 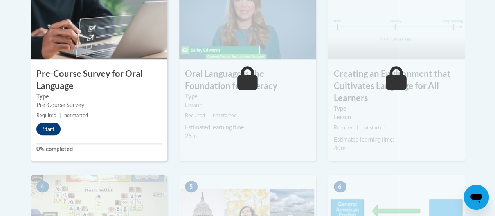 I want to click on span: 40m, so click(x=340, y=148).